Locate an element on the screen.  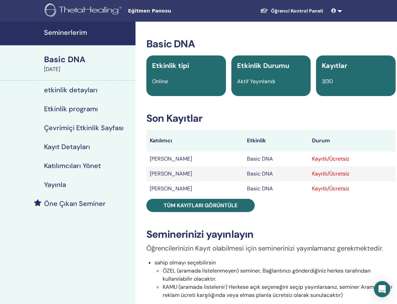
h4: Yayınla is located at coordinates (55, 185).